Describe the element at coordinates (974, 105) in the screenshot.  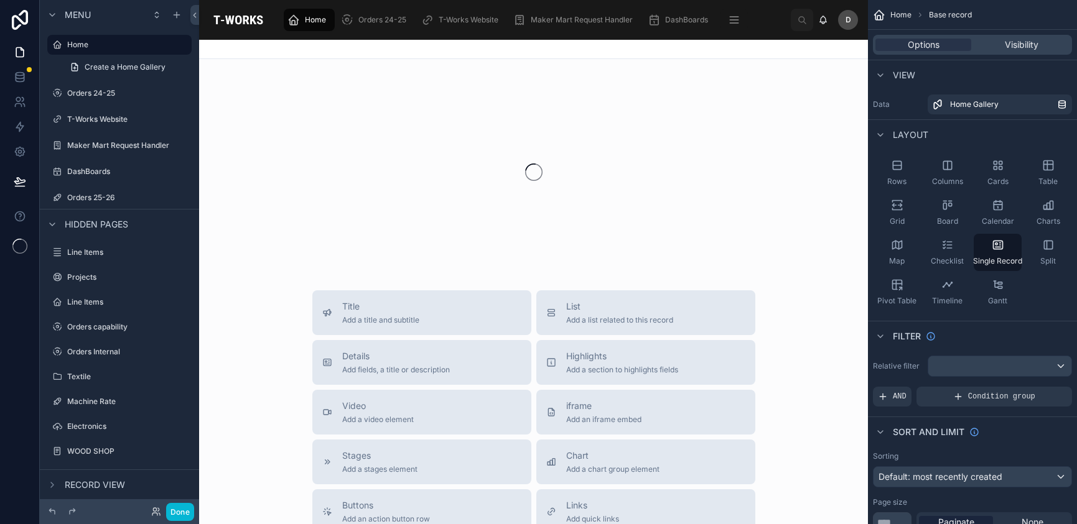
I see `span: Home Gallery` at that location.